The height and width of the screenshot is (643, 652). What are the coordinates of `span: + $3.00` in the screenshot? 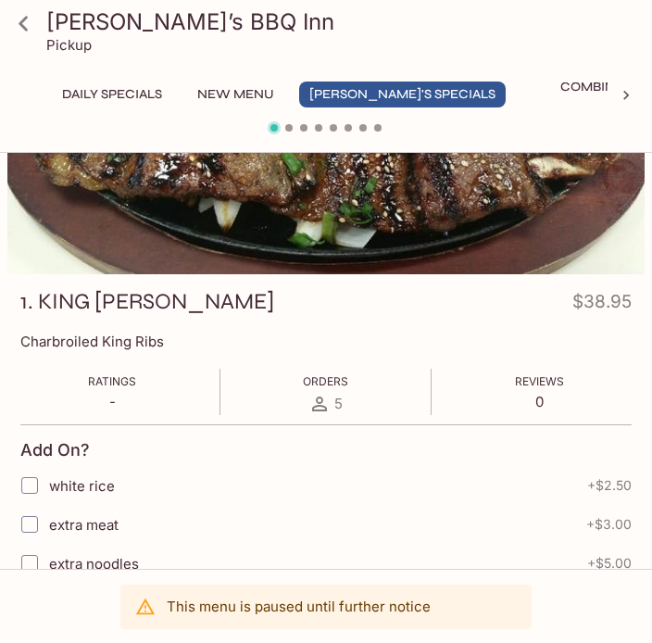 It's located at (608, 524).